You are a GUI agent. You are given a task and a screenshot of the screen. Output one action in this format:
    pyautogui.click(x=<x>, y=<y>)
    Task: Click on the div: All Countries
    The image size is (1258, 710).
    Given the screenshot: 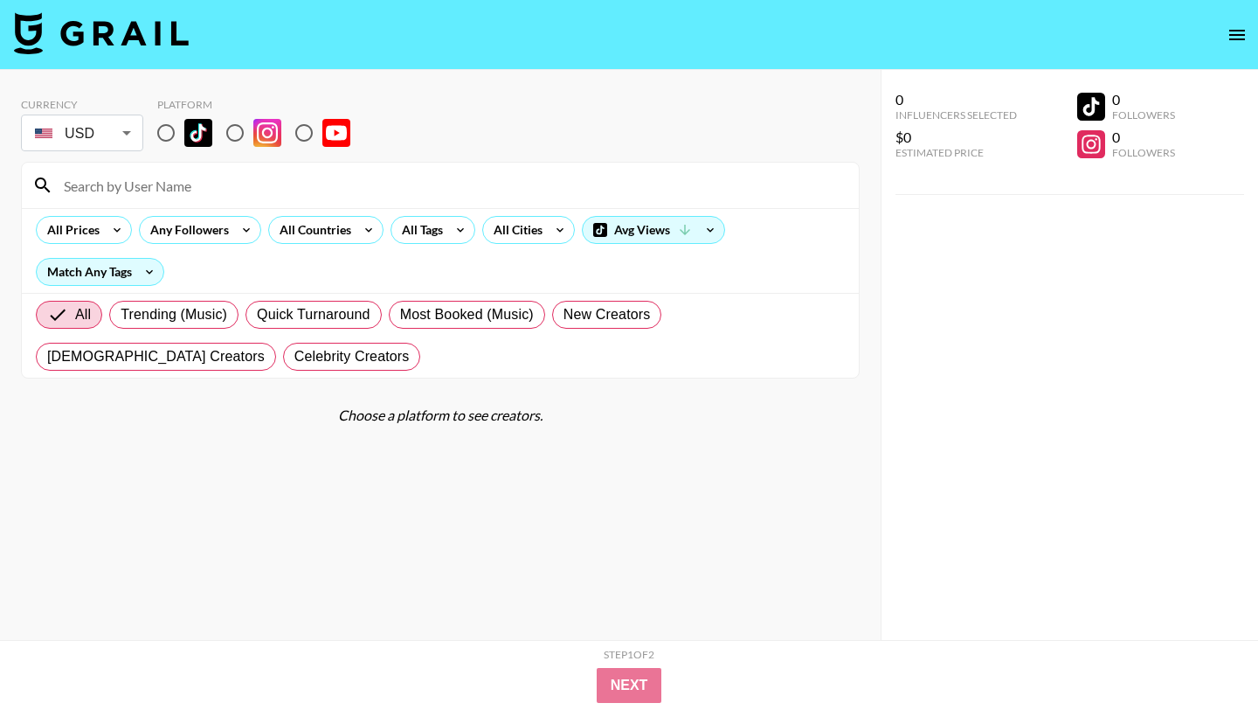 What is the action you would take?
    pyautogui.click(x=312, y=230)
    